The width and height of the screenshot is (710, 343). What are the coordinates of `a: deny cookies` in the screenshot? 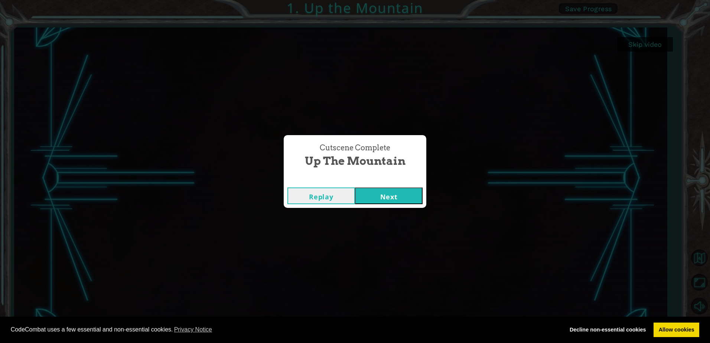 It's located at (608, 330).